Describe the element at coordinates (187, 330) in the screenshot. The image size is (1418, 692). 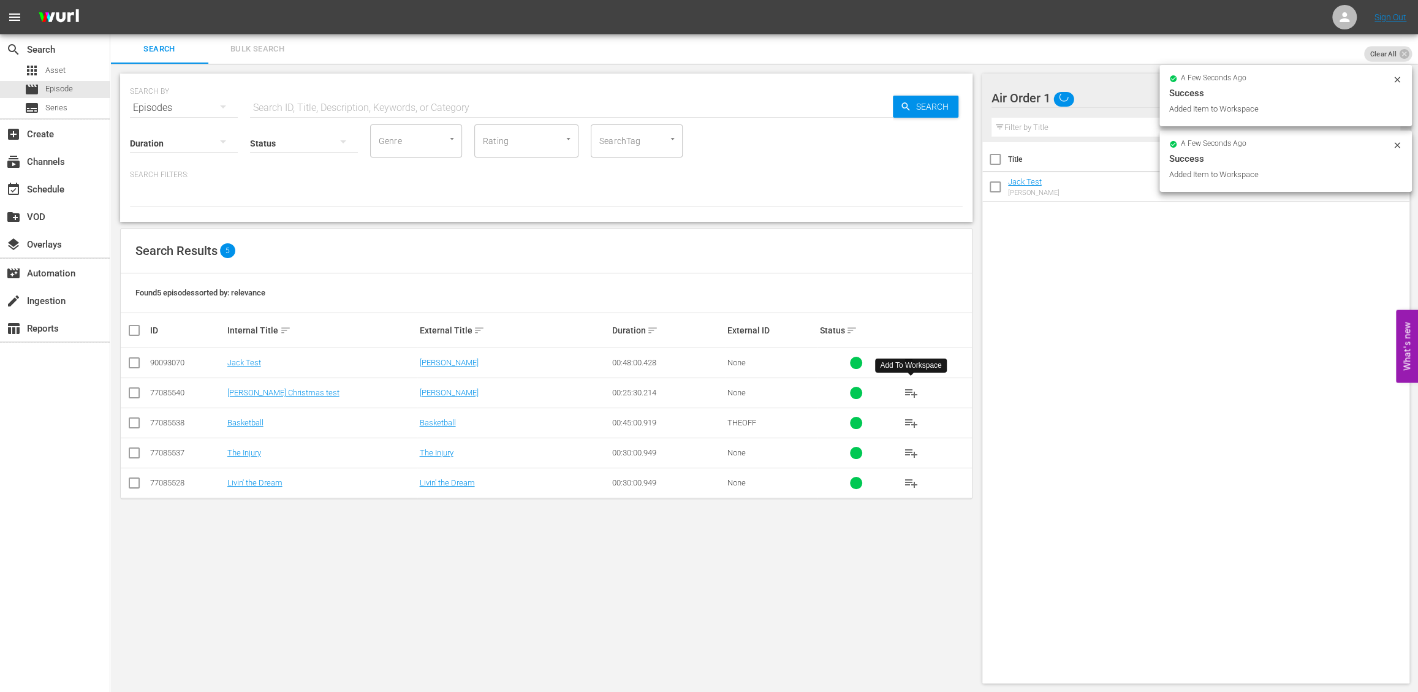
I see `div: ID` at that location.